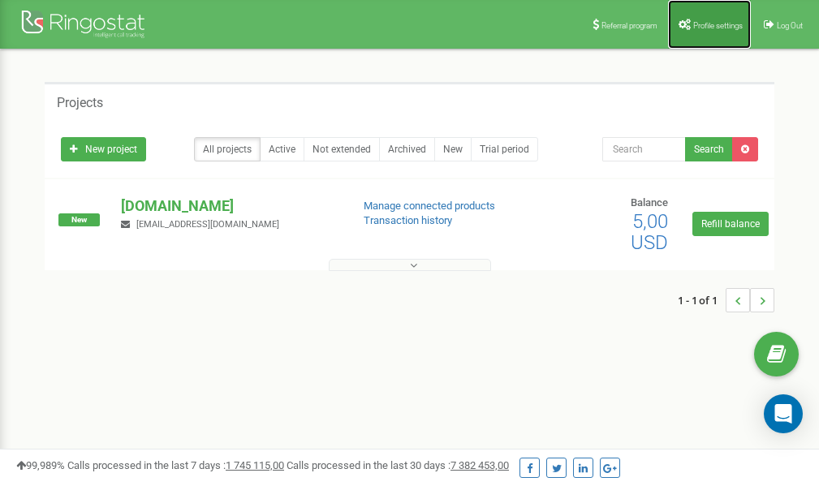 This screenshot has width=819, height=486. What do you see at coordinates (649, 232) in the screenshot?
I see `span: 5,00 USD` at bounding box center [649, 232].